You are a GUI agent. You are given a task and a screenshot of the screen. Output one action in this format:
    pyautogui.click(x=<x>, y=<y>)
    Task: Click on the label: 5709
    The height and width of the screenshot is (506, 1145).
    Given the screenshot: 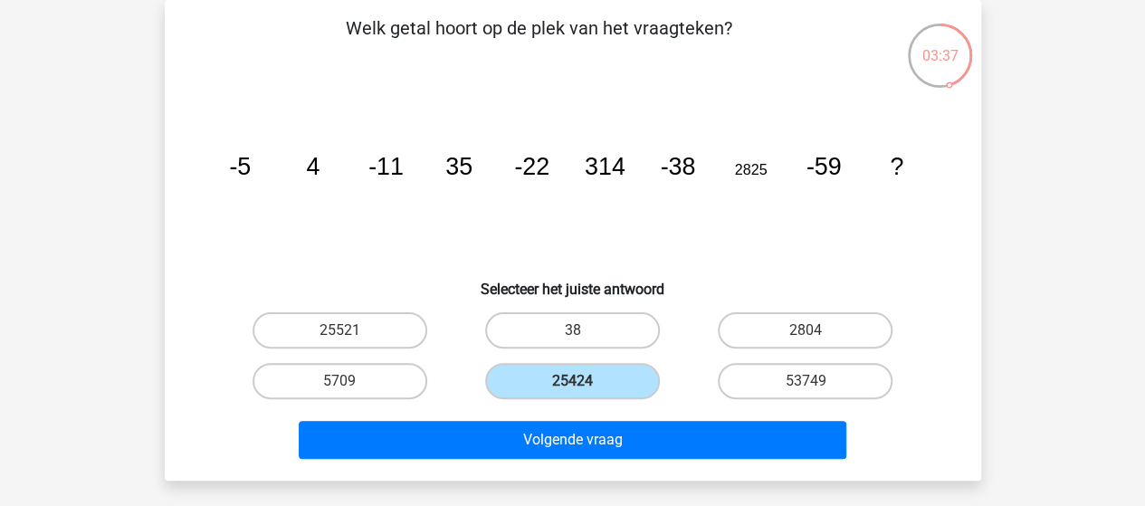 What is the action you would take?
    pyautogui.click(x=339, y=381)
    